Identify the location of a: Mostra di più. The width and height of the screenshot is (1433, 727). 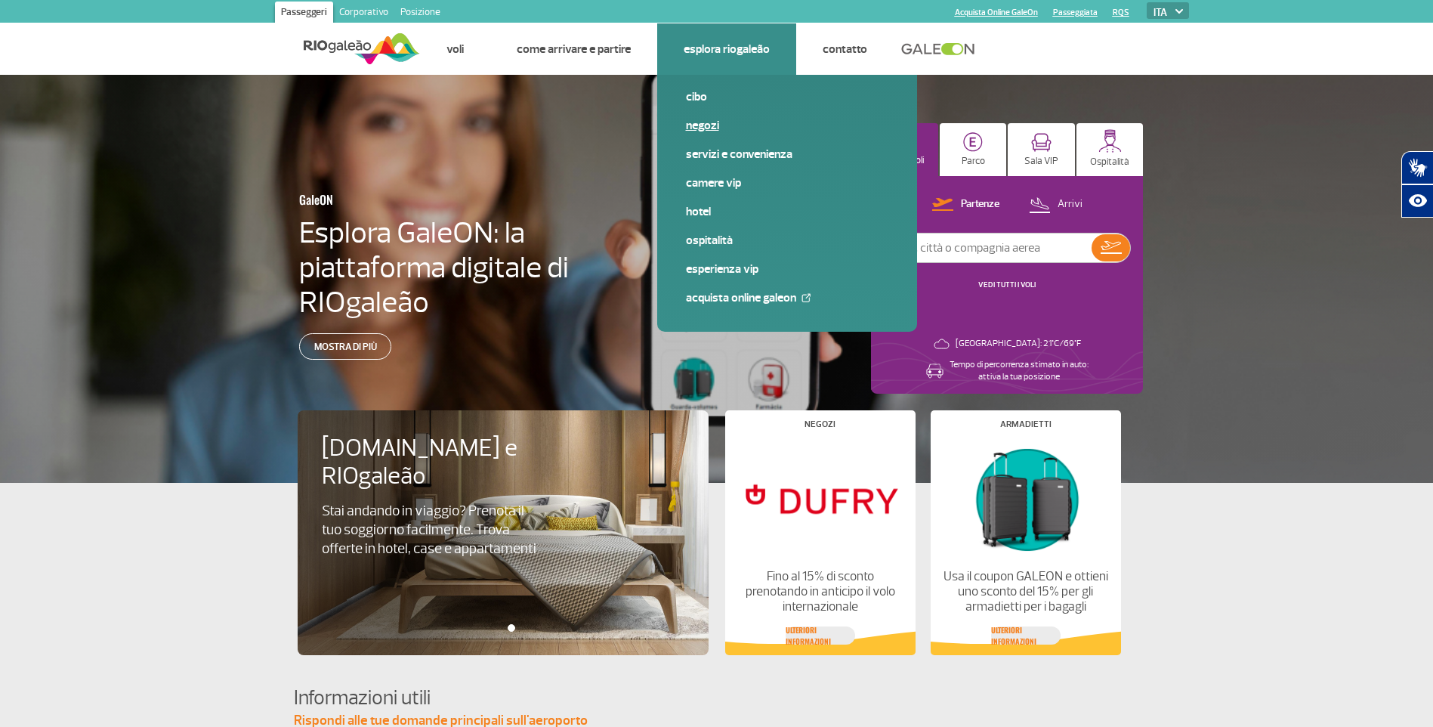
(345, 346).